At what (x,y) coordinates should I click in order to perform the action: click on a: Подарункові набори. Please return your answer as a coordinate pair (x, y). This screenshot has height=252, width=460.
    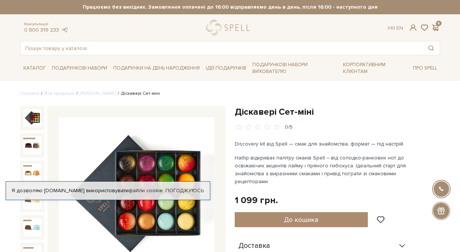
    Looking at the image, I should click on (79, 68).